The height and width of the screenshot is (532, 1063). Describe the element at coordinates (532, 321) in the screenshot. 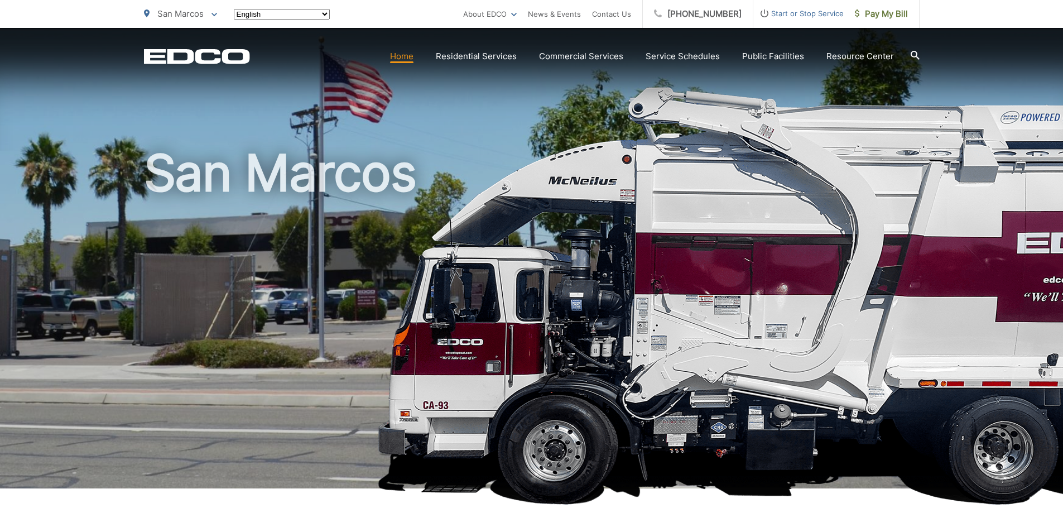

I see `h1: San Marcos` at that location.